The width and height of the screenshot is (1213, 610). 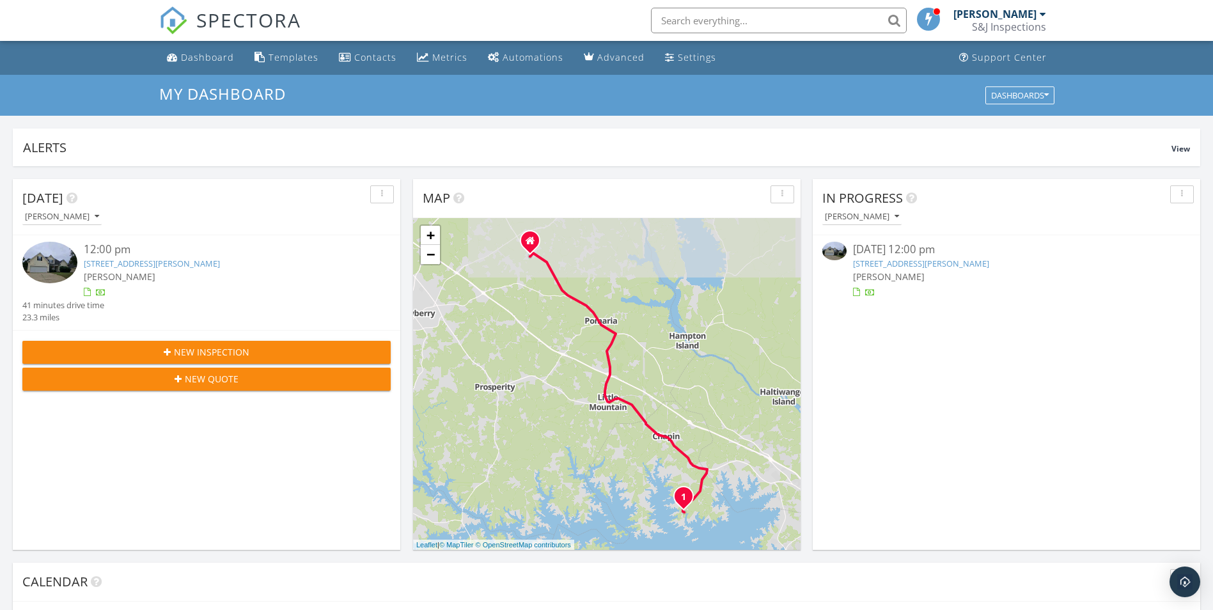 I want to click on a: Contacts, so click(x=368, y=58).